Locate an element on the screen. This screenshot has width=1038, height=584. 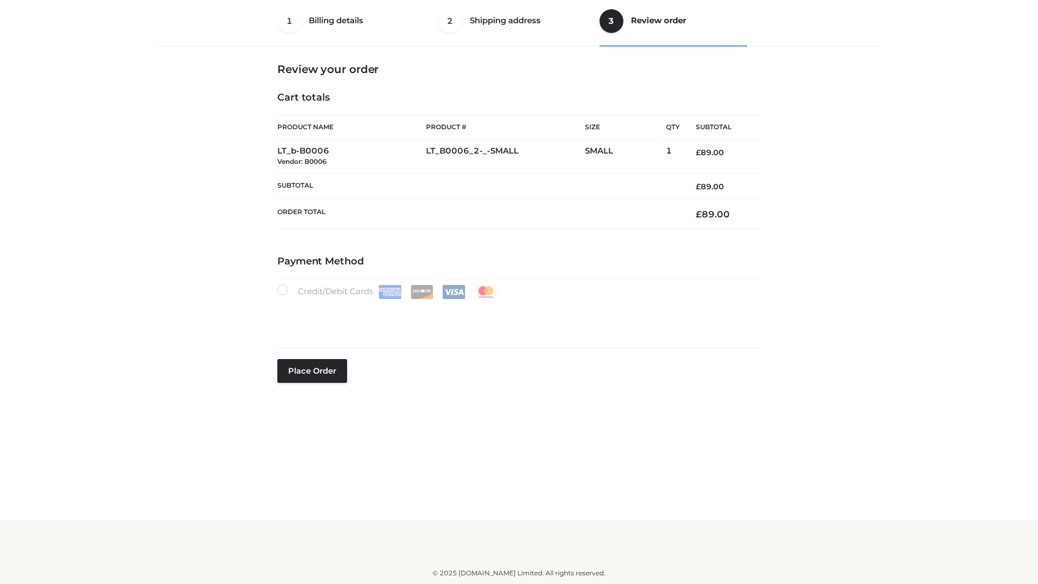
td: LT_B0006_2-_-SMALL is located at coordinates (505, 156).